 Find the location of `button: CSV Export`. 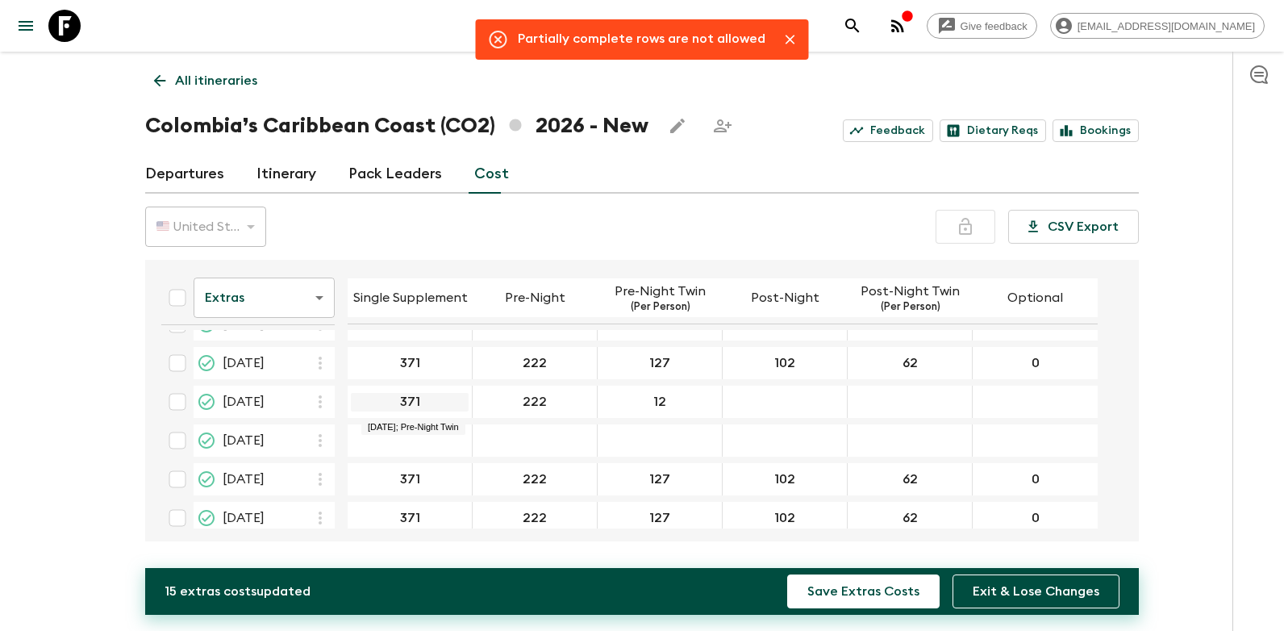

button: CSV Export is located at coordinates (1073, 227).